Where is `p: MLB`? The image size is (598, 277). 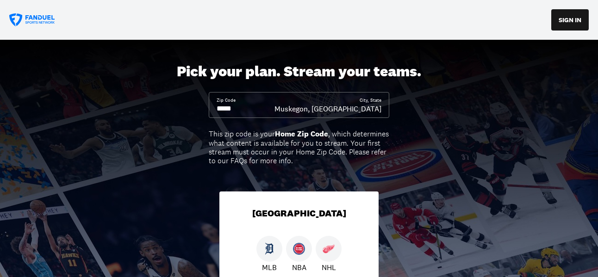
p: MLB is located at coordinates (269, 267).